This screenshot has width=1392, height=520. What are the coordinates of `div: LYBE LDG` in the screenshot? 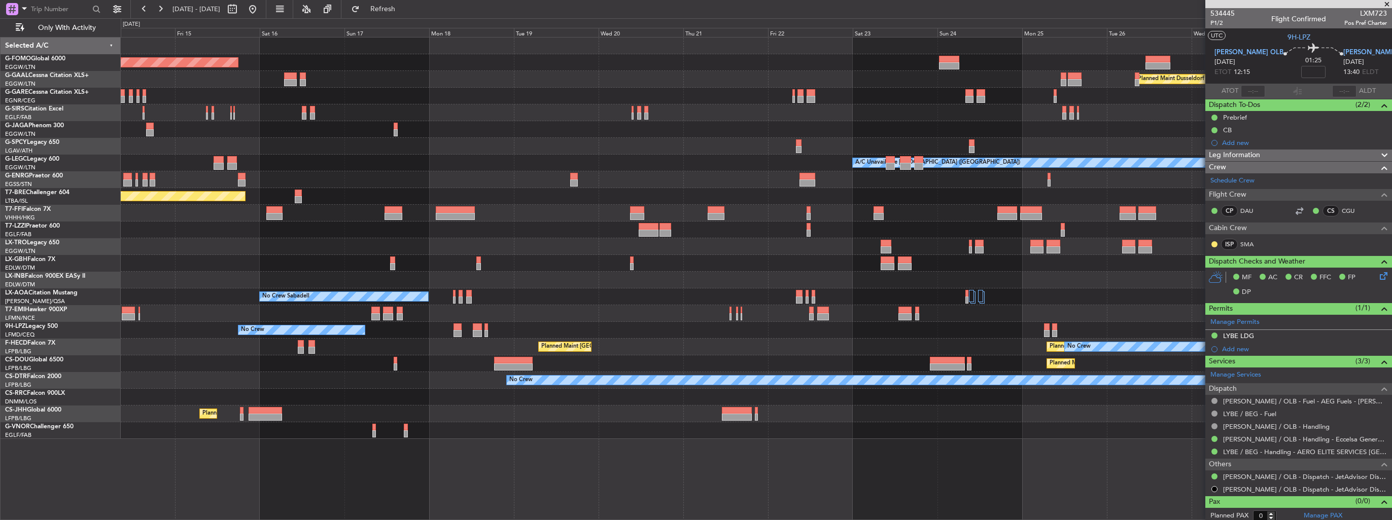 It's located at (1238, 336).